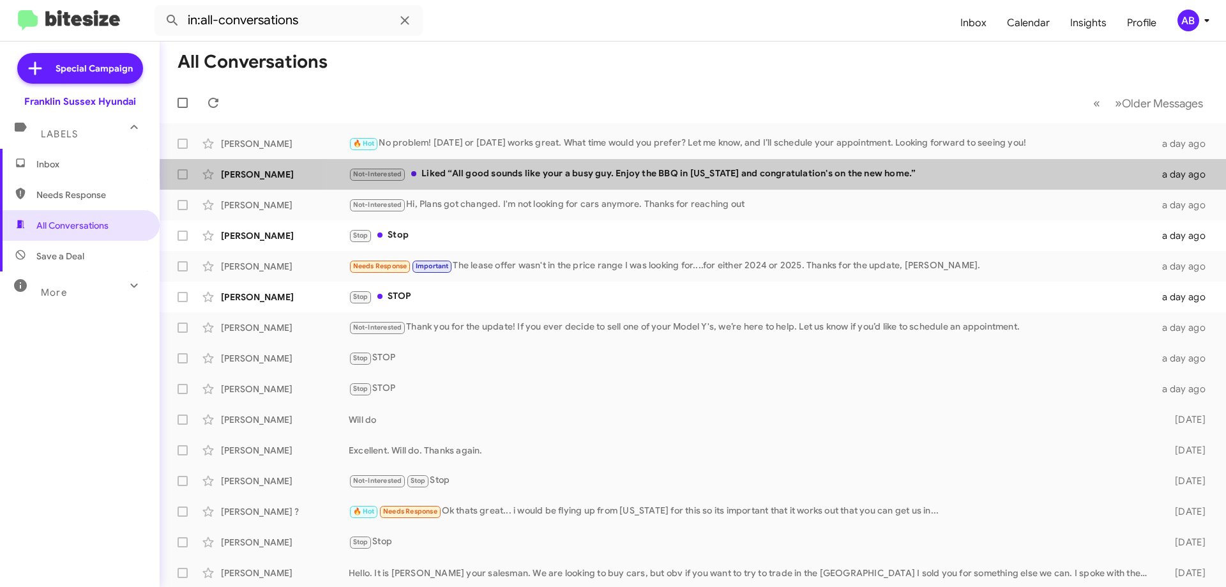 Image resolution: width=1226 pixels, height=587 pixels. Describe the element at coordinates (1088, 23) in the screenshot. I see `a: Insights` at that location.